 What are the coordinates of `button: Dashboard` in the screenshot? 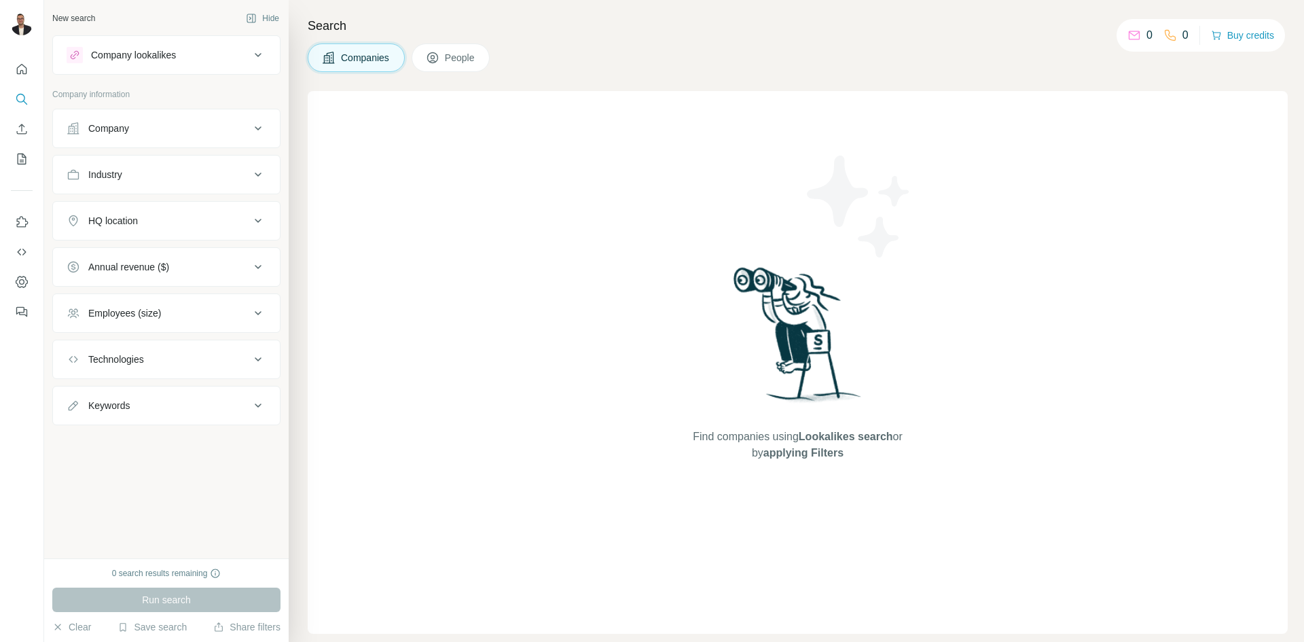 It's located at (22, 282).